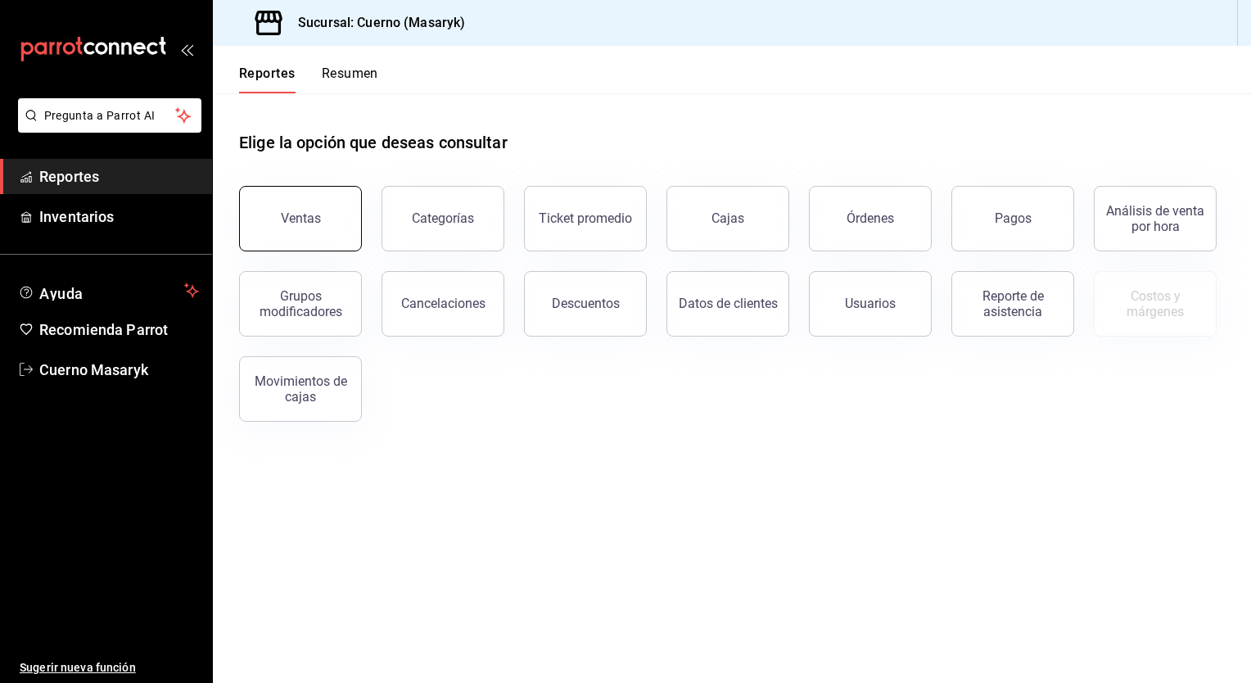 The width and height of the screenshot is (1251, 683). What do you see at coordinates (728, 304) in the screenshot?
I see `button: Datos de clientes` at bounding box center [728, 304].